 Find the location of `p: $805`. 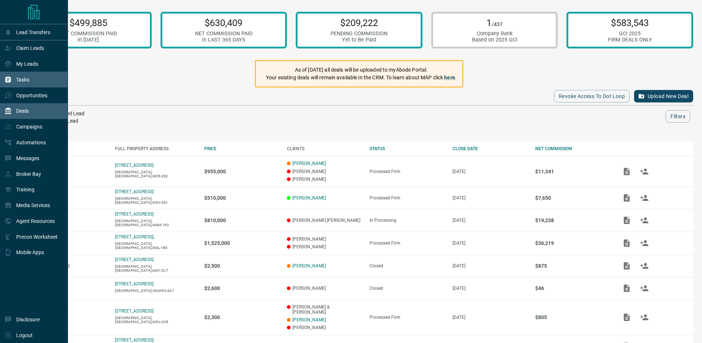

p: $805 is located at coordinates (573, 317).